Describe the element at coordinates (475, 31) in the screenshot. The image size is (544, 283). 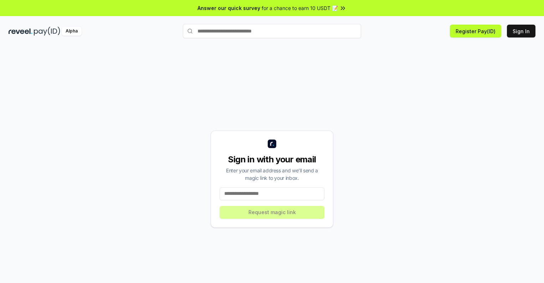
I see `button: Register Pay(ID)` at that location.